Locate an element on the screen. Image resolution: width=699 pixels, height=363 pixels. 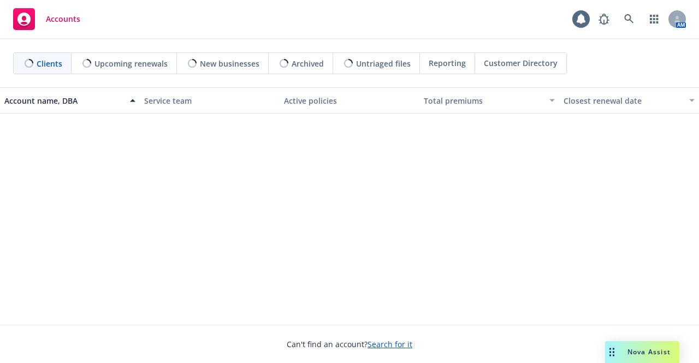
div: Account name, DBA is located at coordinates (64, 101).